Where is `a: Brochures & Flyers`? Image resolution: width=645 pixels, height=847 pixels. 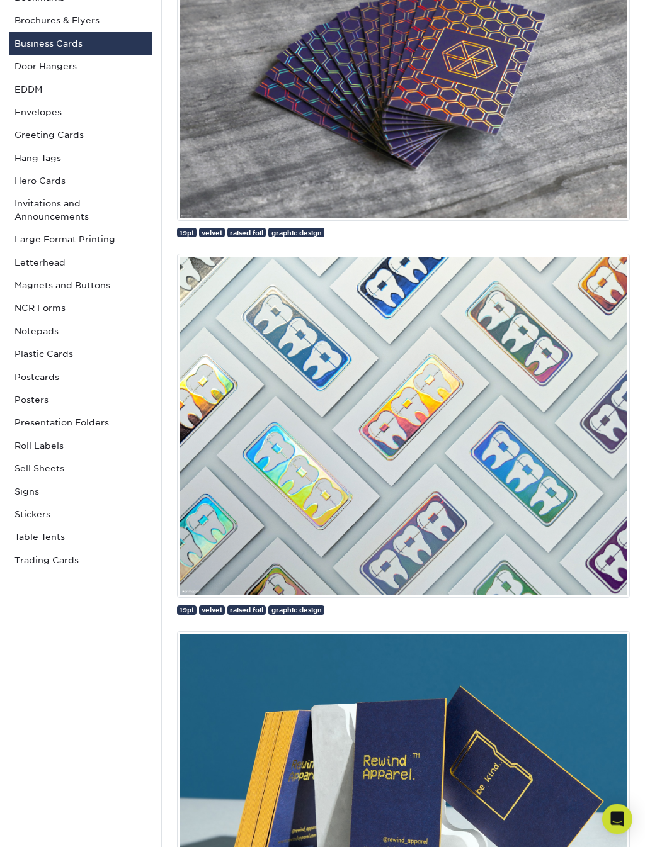 a: Brochures & Flyers is located at coordinates (81, 21).